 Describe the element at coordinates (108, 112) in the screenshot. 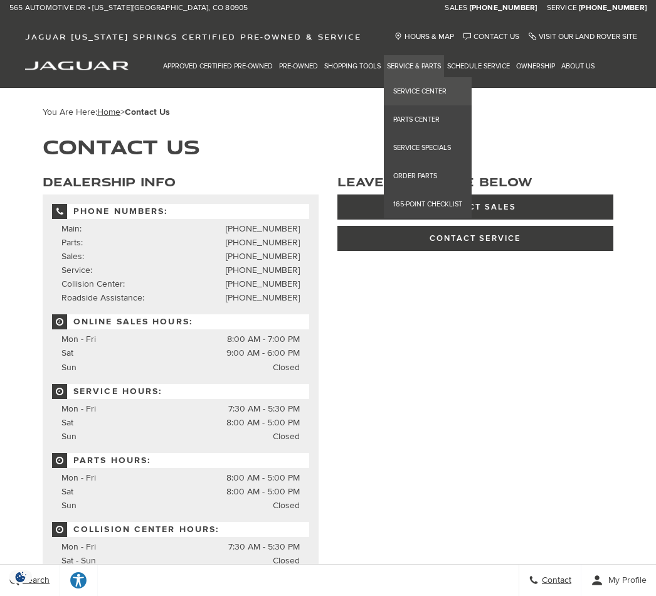

I see `a: Home` at that location.